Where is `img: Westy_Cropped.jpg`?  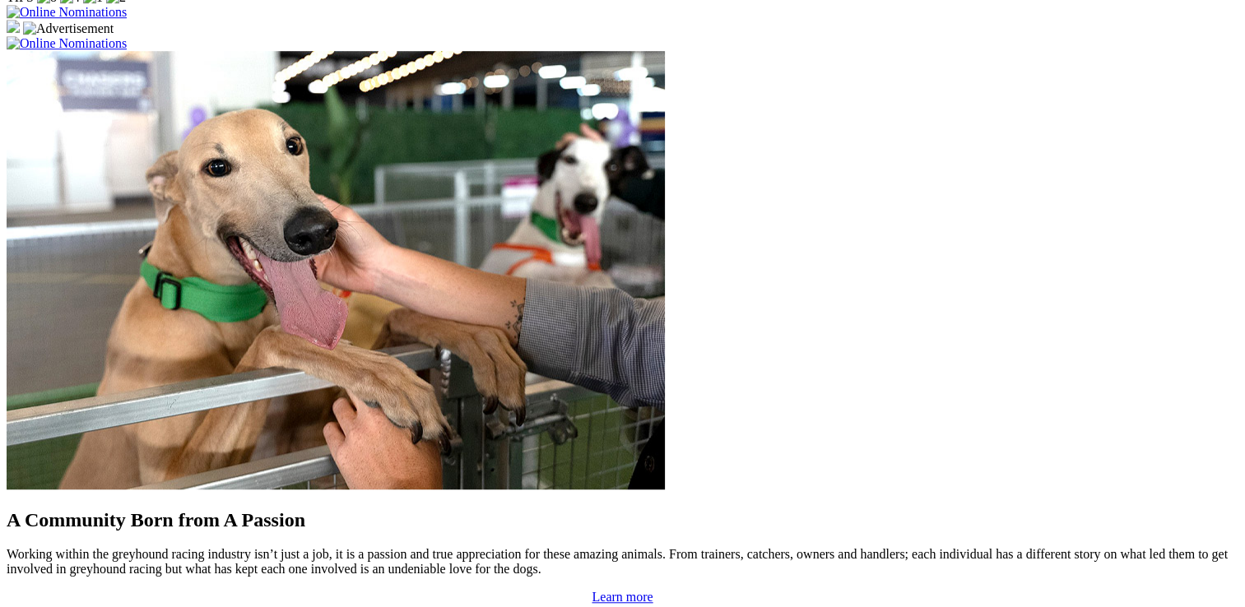 img: Westy_Cropped.jpg is located at coordinates (336, 270).